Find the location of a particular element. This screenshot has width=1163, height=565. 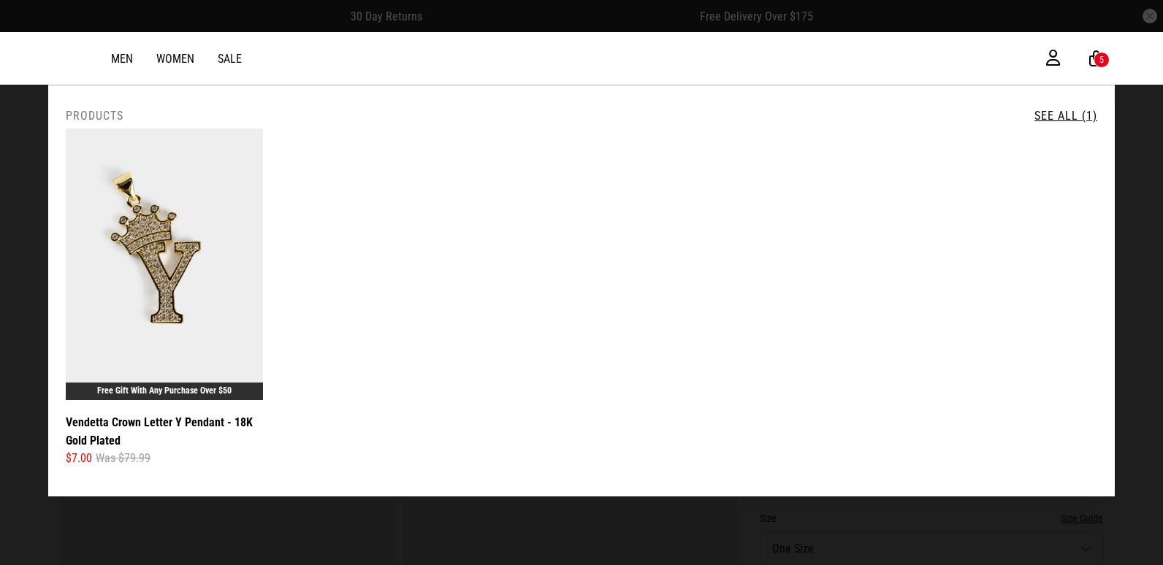

img: Vendetta Crown Letter Y Pendant - 18k Gold Plated in Gold is located at coordinates (164, 264).